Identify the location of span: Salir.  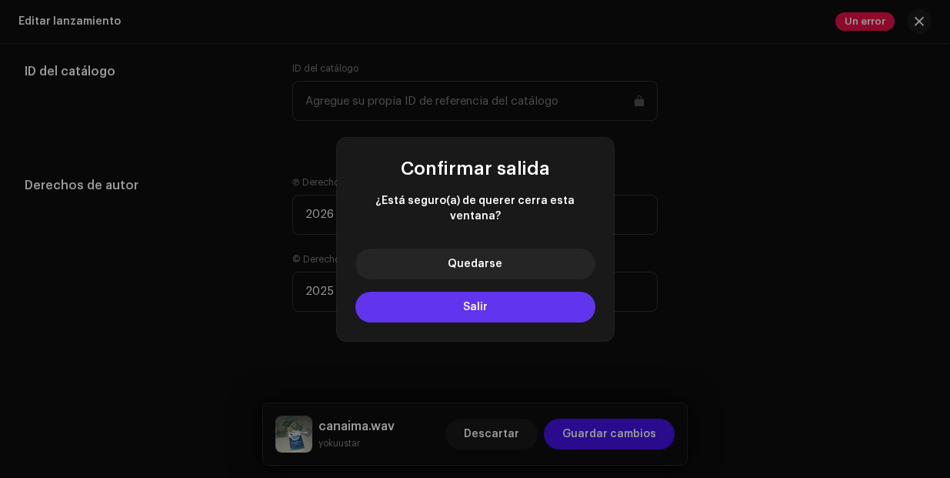
(475, 307).